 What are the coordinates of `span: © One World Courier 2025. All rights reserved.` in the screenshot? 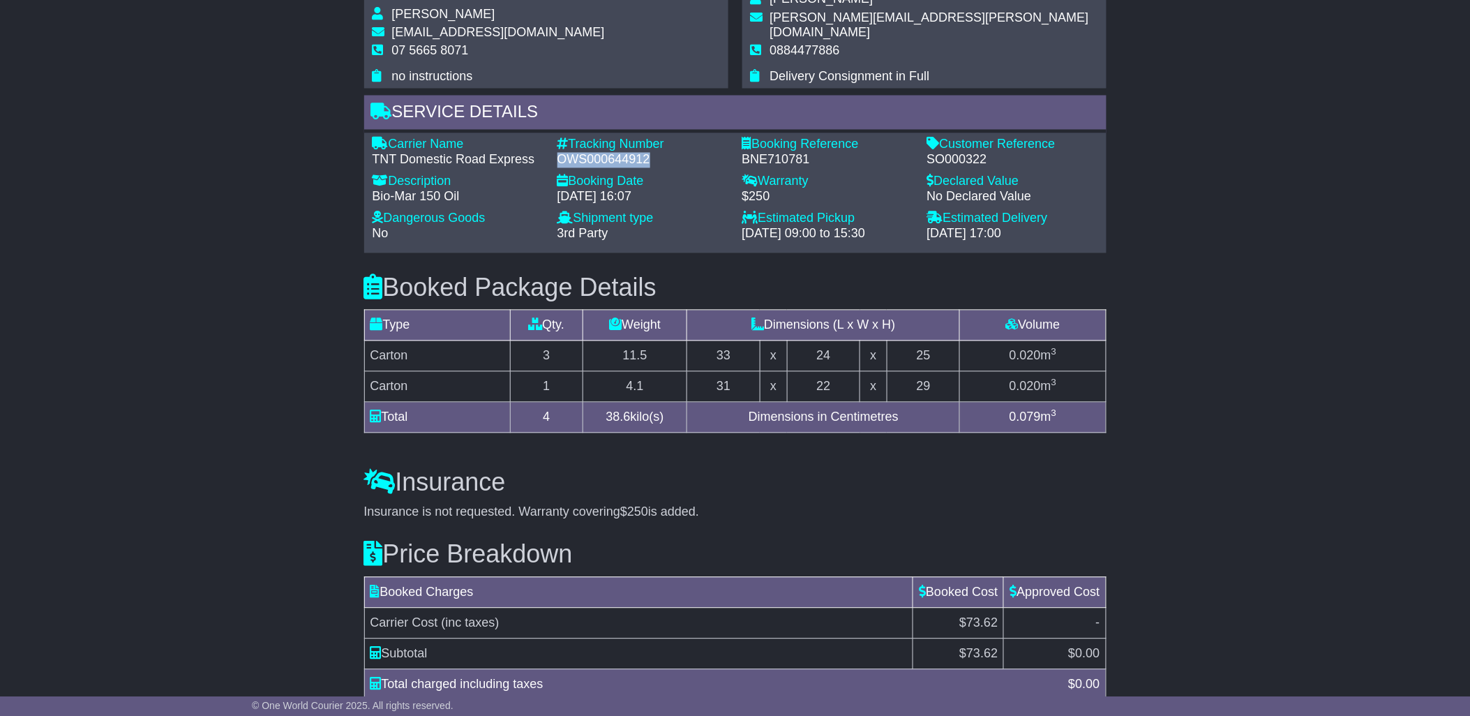 It's located at (352, 705).